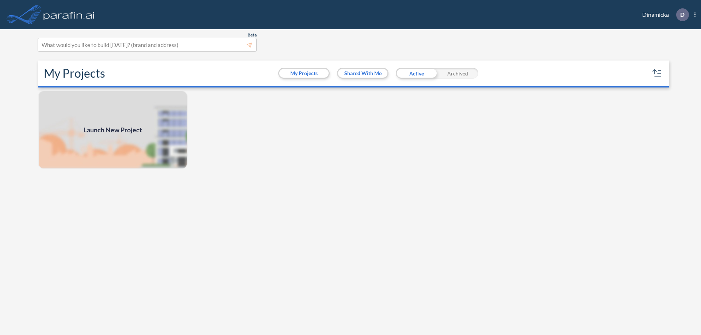 The height and width of the screenshot is (335, 701). I want to click on span: Launch New Project, so click(113, 130).